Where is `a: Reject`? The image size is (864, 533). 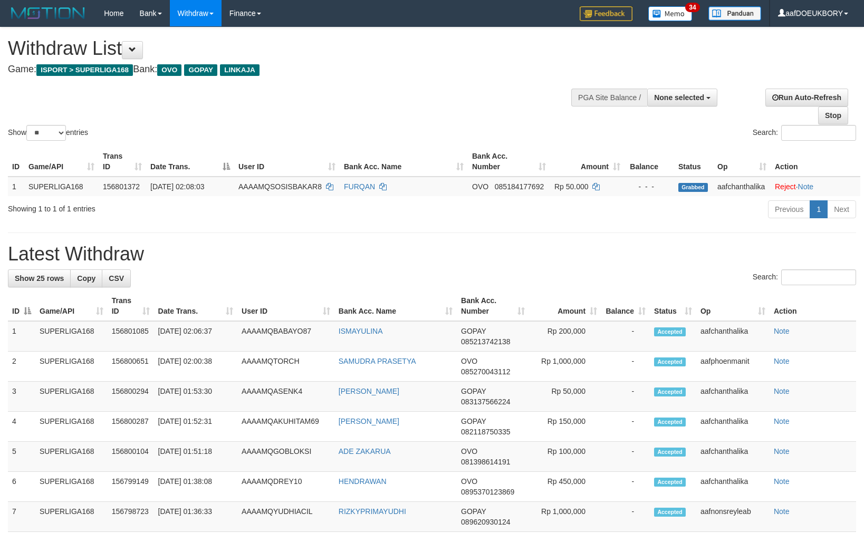
a: Reject is located at coordinates (785, 187).